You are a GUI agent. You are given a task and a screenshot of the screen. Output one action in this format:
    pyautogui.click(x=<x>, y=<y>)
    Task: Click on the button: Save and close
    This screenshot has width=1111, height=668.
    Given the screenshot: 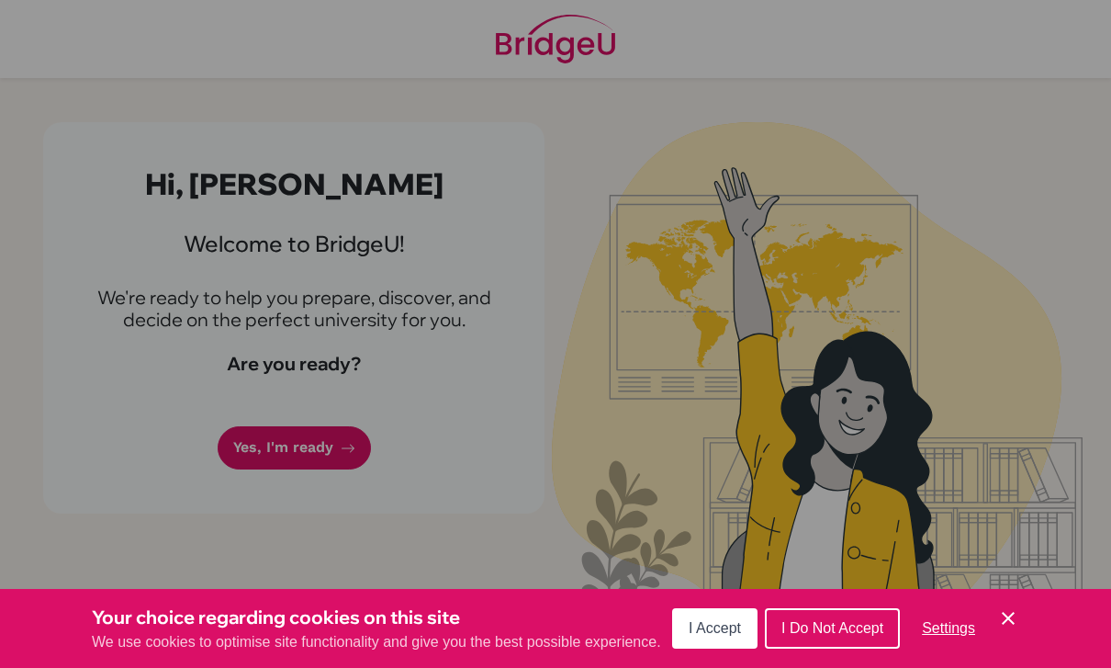 What is the action you would take?
    pyautogui.click(x=1008, y=618)
    